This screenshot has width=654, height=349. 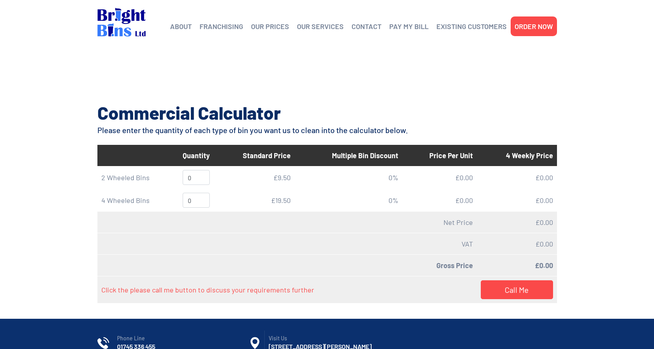 What do you see at coordinates (183, 339) in the screenshot?
I see `span: Phone Line` at bounding box center [183, 339].